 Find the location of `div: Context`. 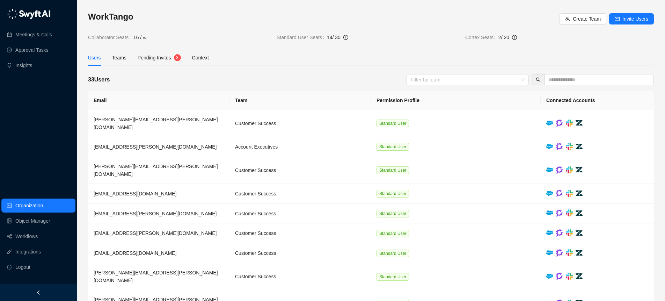

div: Context is located at coordinates (200, 58).